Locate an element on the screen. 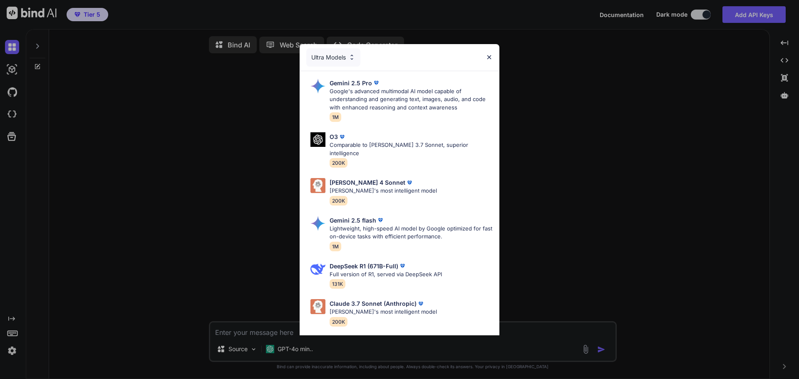  p: DeepSeek R1 (671B-Full) is located at coordinates (364, 266).